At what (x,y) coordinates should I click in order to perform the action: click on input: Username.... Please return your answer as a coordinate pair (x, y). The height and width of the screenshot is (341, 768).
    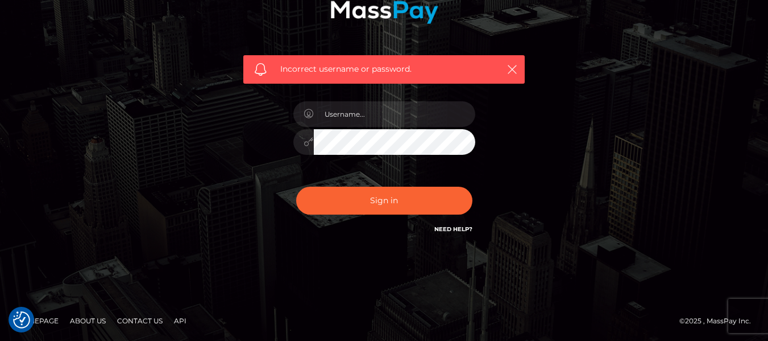
    Looking at the image, I should click on (395, 114).